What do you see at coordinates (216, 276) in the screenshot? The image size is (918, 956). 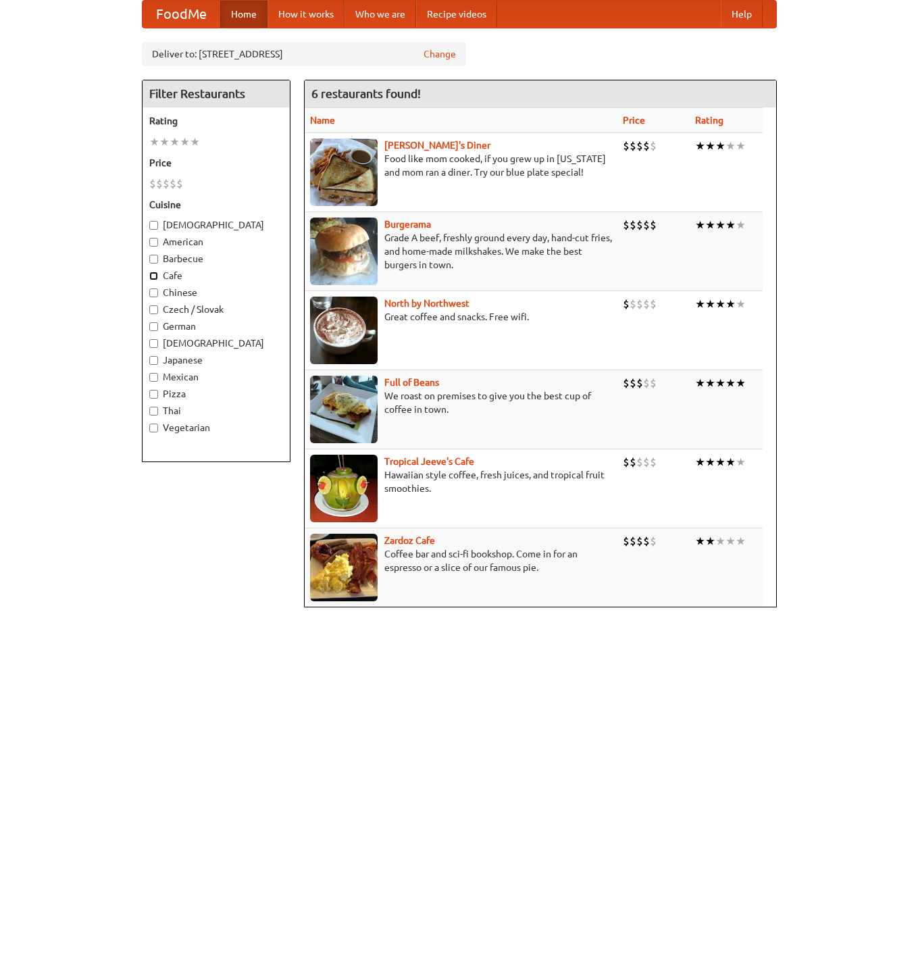 I see `label: Cafe` at bounding box center [216, 276].